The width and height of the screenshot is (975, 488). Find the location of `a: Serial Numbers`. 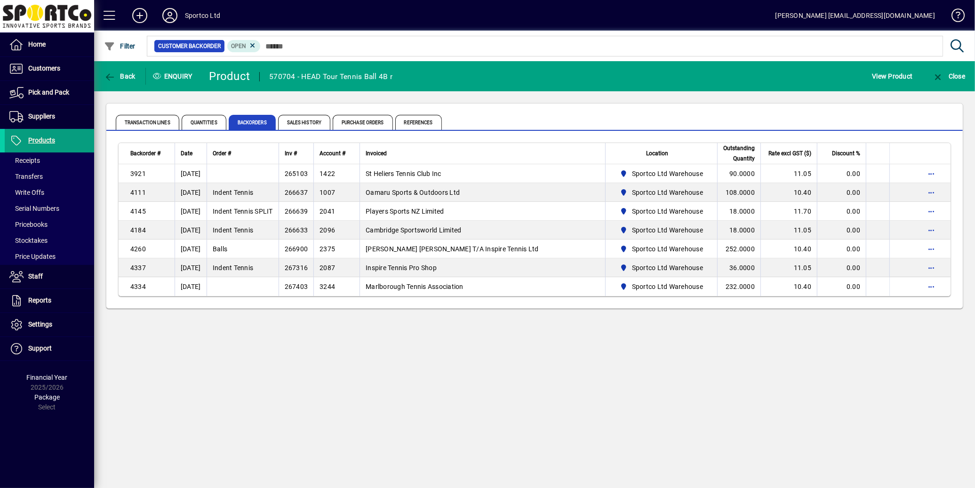

a: Serial Numbers is located at coordinates (49, 208).